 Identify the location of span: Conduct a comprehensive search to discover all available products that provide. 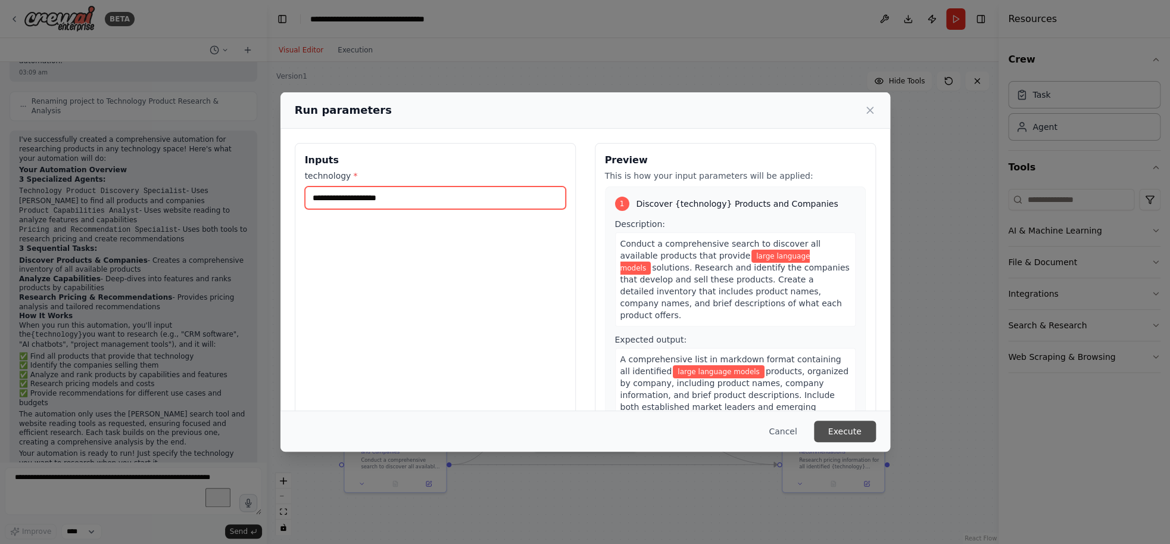
(720, 249).